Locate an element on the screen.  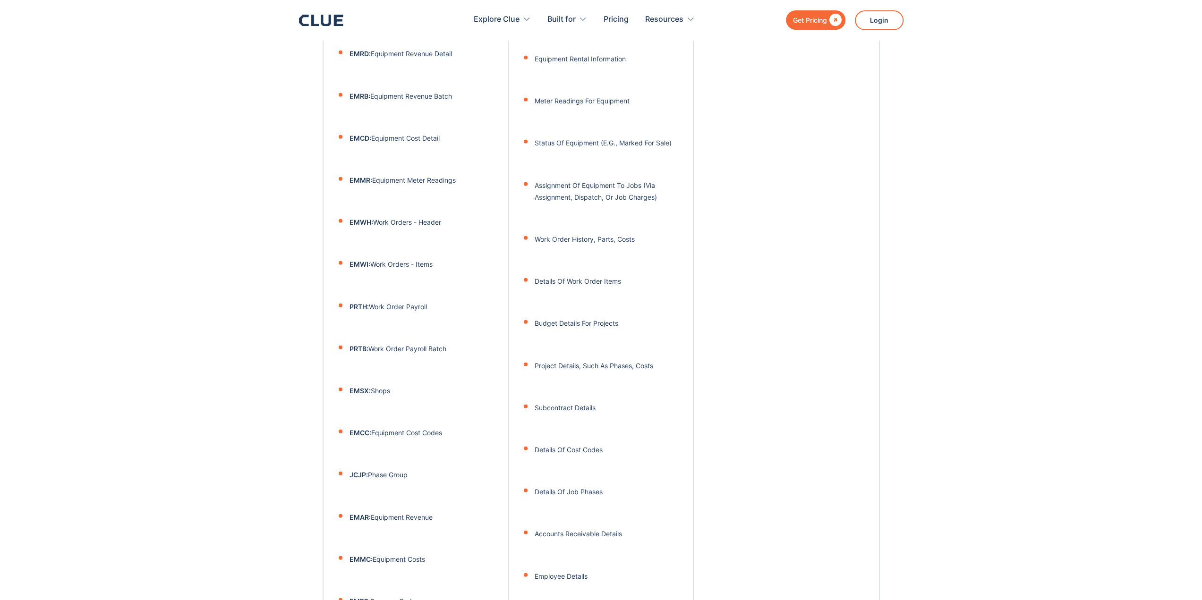
span: PRTH: is located at coordinates (359, 306).